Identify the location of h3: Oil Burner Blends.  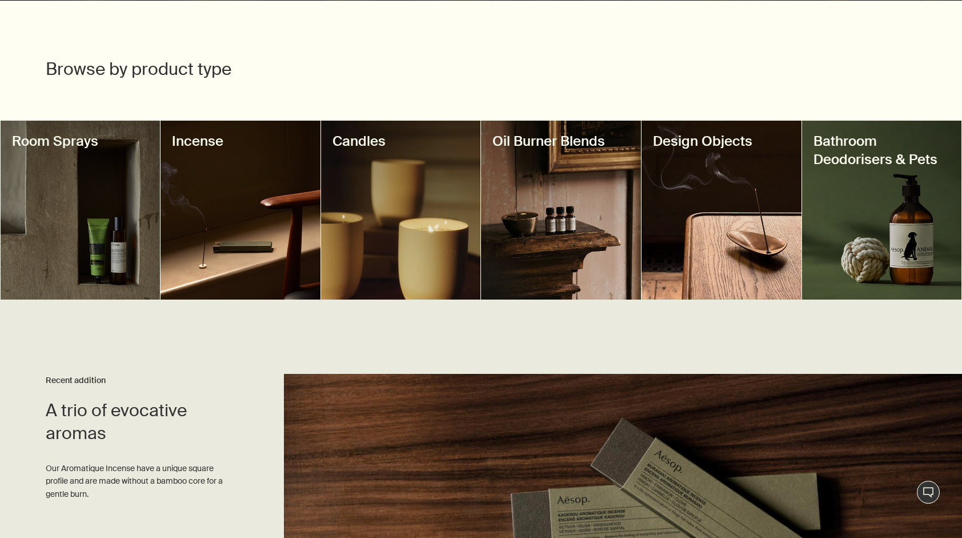
(561, 141).